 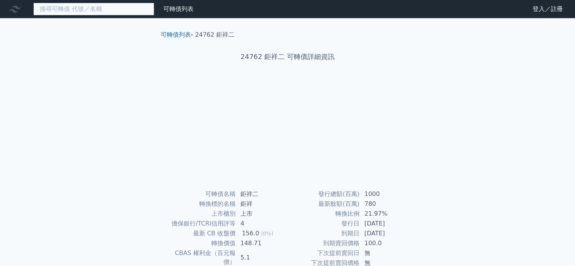 What do you see at coordinates (200, 243) in the screenshot?
I see `td: 轉換價值` at bounding box center [200, 243].